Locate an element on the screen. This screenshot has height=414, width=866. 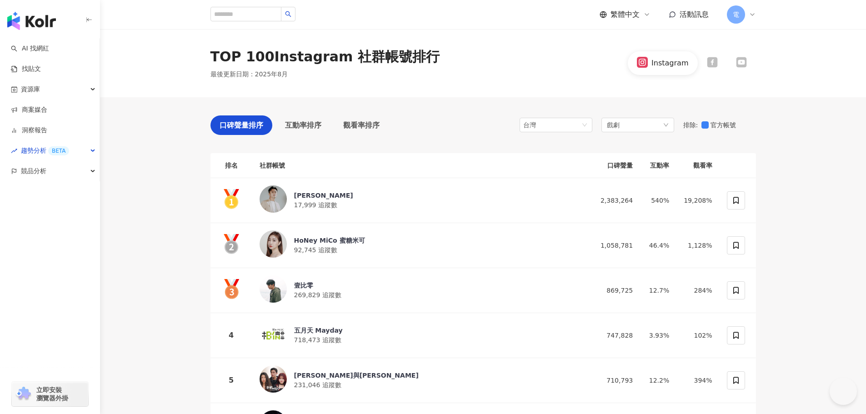
a: KOL Avatar壹比零269,829 追蹤數 is located at coordinates (419, 290).